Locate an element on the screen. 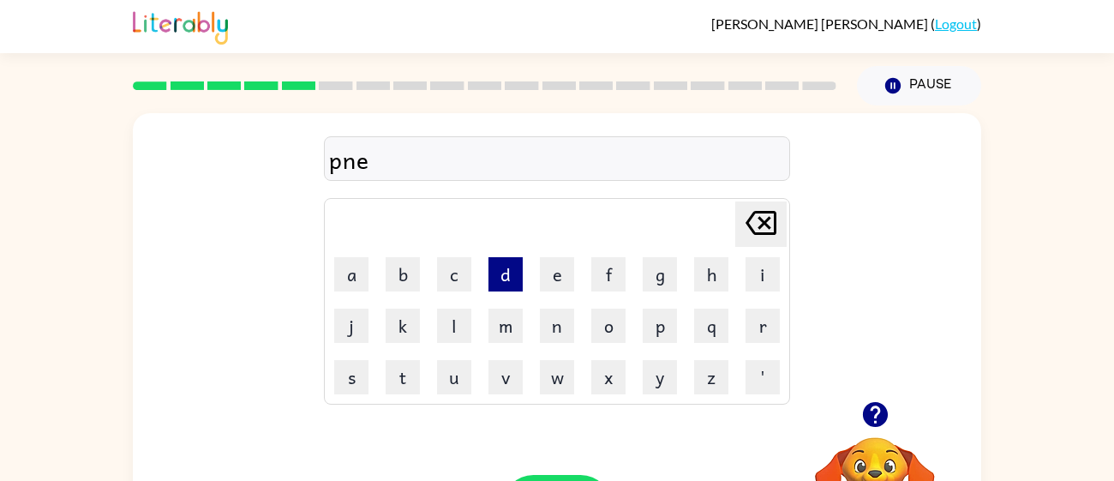 The image size is (1114, 481). button: c is located at coordinates (454, 274).